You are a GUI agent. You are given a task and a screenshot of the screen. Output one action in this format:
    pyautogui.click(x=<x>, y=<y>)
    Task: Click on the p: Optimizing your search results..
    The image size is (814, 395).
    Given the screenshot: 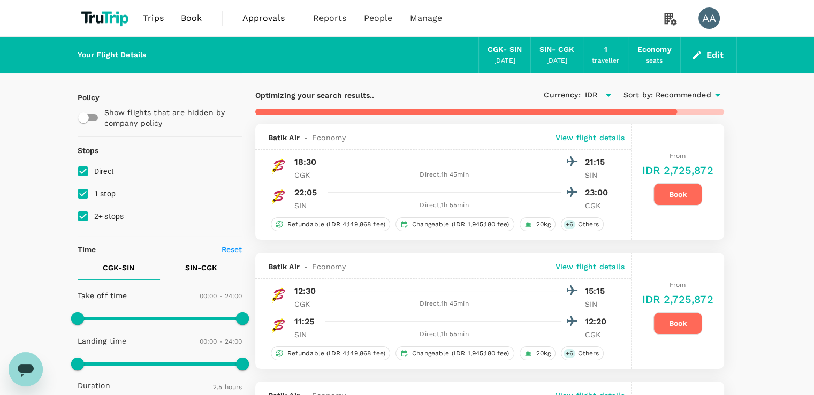 What is the action you would take?
    pyautogui.click(x=373, y=95)
    